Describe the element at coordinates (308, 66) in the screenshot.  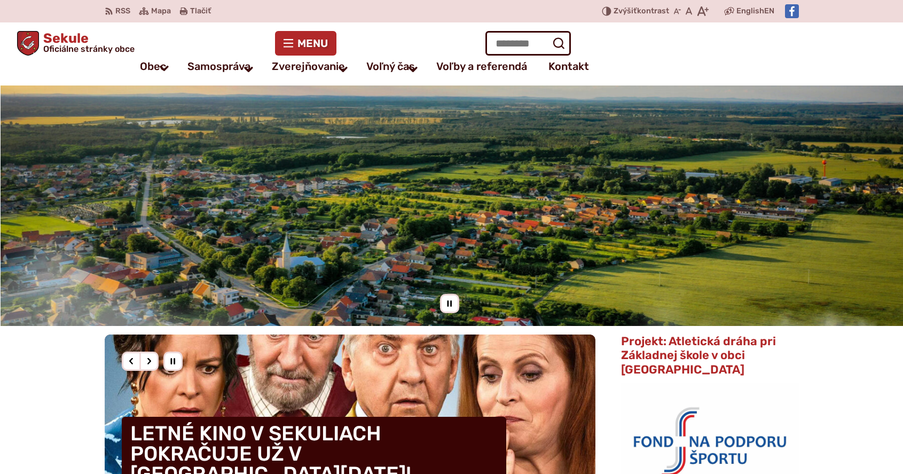
I see `span: Zverejňovanie` at that location.